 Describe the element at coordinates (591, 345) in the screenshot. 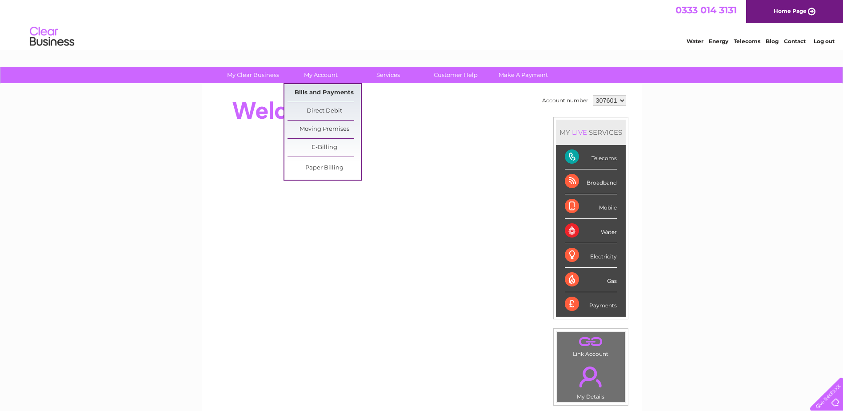

I see `td: Link Account` at that location.